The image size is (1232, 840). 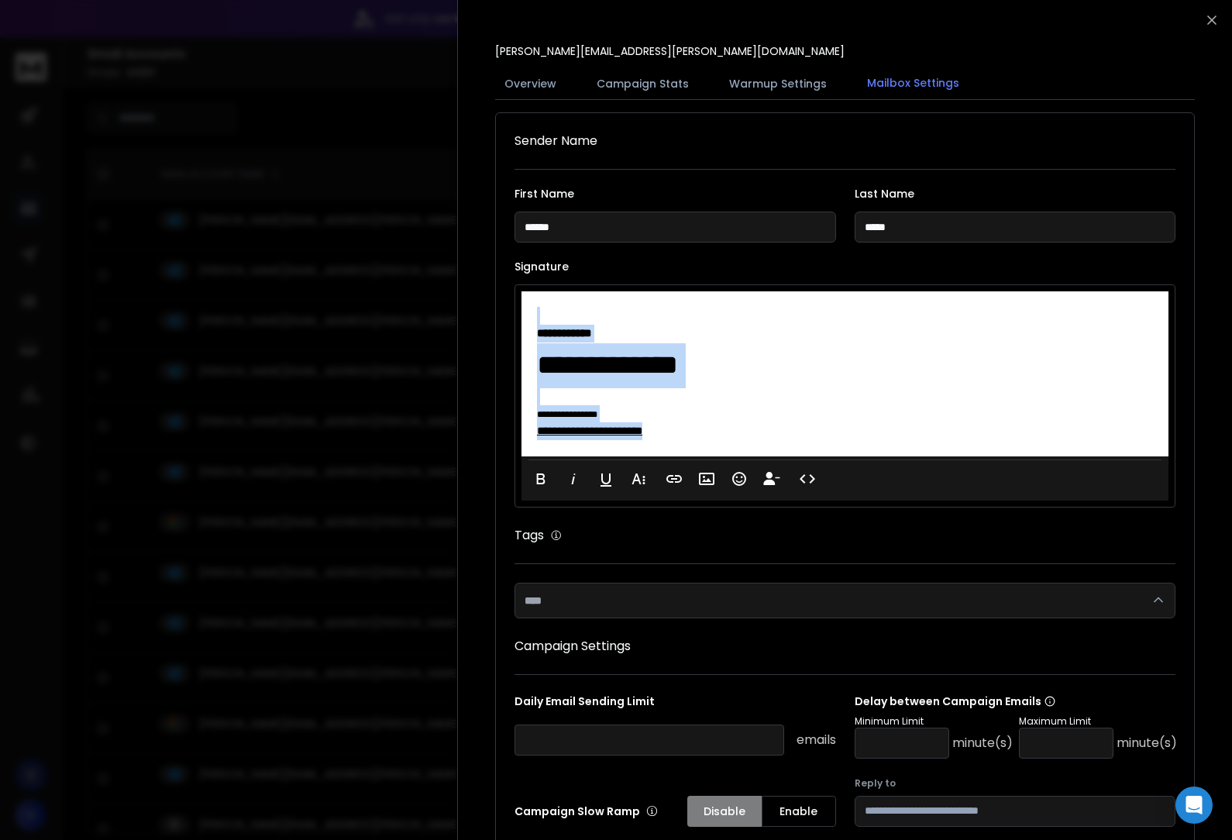 What do you see at coordinates (573, 479) in the screenshot?
I see `button: Italic (⌘I)` at bounding box center [573, 479].